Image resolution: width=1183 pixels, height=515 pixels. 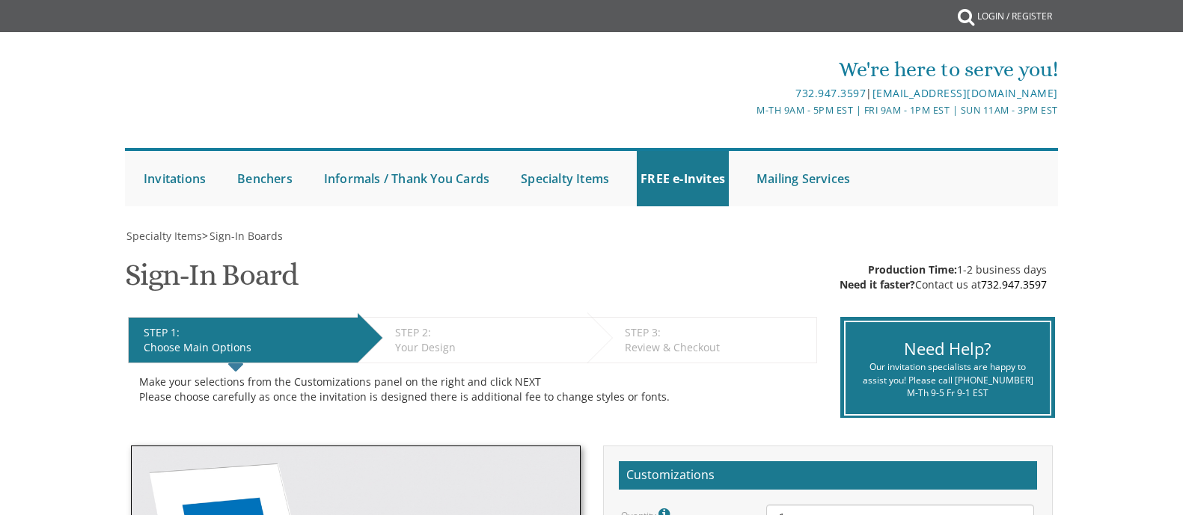 What do you see at coordinates (803, 179) in the screenshot?
I see `a: Mailing Services` at bounding box center [803, 179].